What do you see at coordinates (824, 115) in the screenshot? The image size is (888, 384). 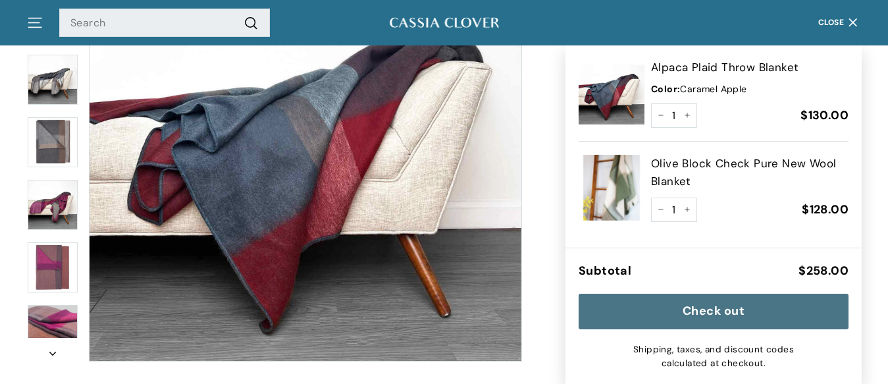 I see `span: $130.00` at bounding box center [824, 115].